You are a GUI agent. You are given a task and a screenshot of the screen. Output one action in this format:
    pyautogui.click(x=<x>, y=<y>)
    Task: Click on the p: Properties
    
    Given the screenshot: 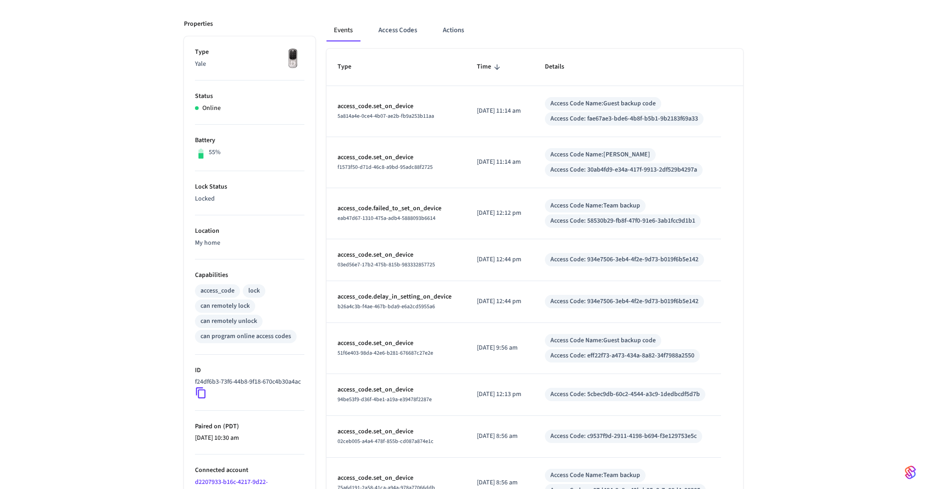 What is the action you would take?
    pyautogui.click(x=198, y=24)
    